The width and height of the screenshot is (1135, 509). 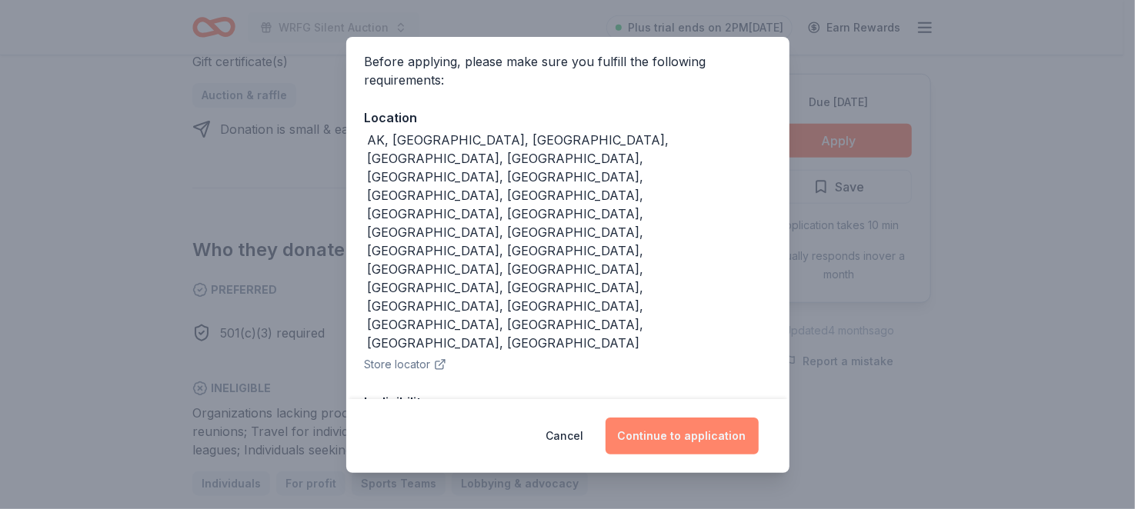 I want to click on button: Cancel, so click(x=565, y=436).